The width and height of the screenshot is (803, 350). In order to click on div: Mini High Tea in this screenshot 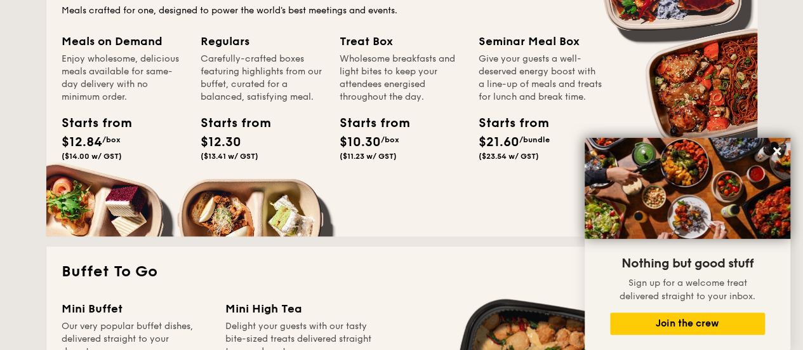, I will do `click(300, 309)`.